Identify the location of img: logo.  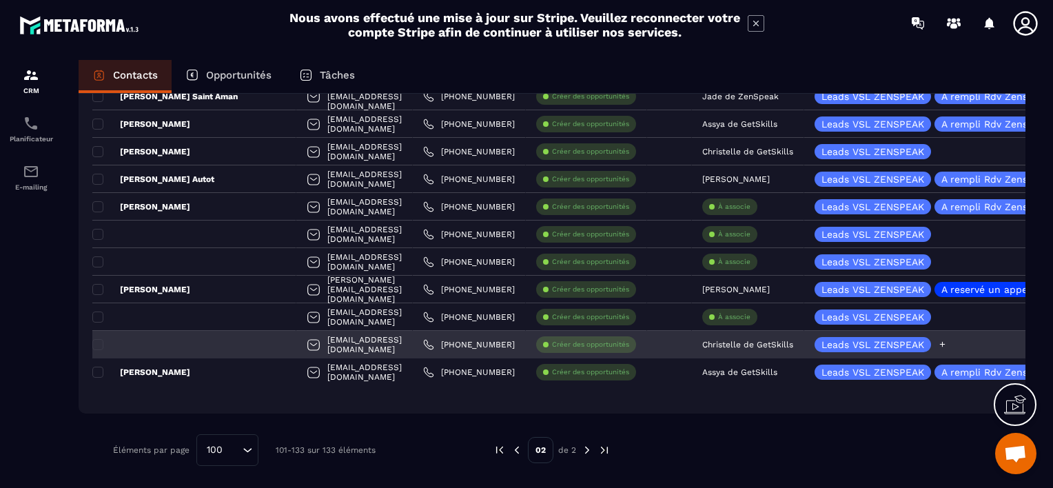
(81, 25).